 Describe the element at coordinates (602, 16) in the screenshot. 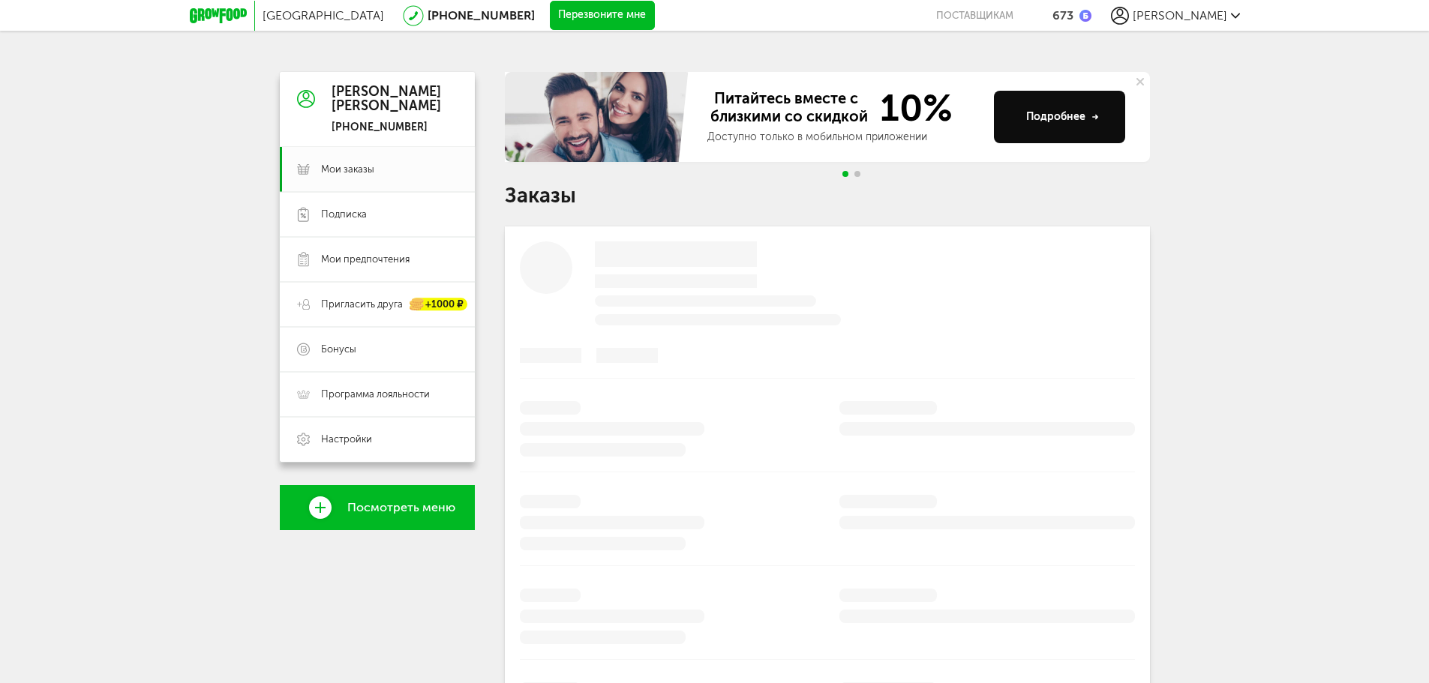

I see `button: Перезвоните мне` at that location.